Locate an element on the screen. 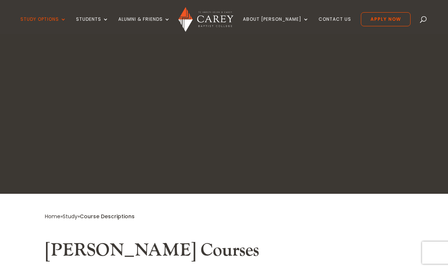  img: Carey Baptist College is located at coordinates (206, 19).